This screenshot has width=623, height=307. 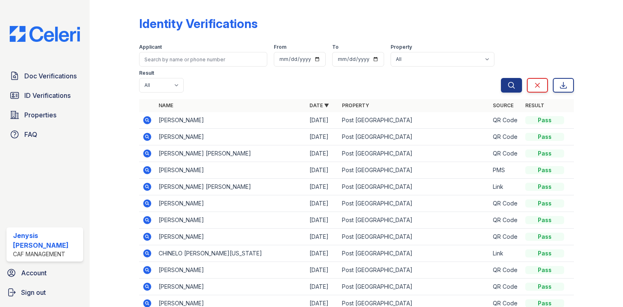 What do you see at coordinates (203, 59) in the screenshot?
I see `input: Search by name or phone number` at bounding box center [203, 59].